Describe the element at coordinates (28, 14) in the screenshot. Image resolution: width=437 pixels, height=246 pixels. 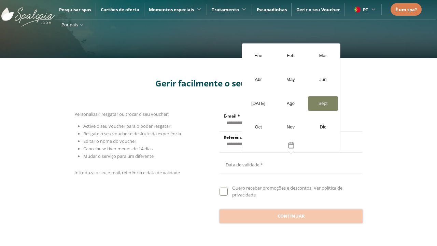
I see `img: ImgLogoSpalopia.BvClDcEz.svg` at that location.